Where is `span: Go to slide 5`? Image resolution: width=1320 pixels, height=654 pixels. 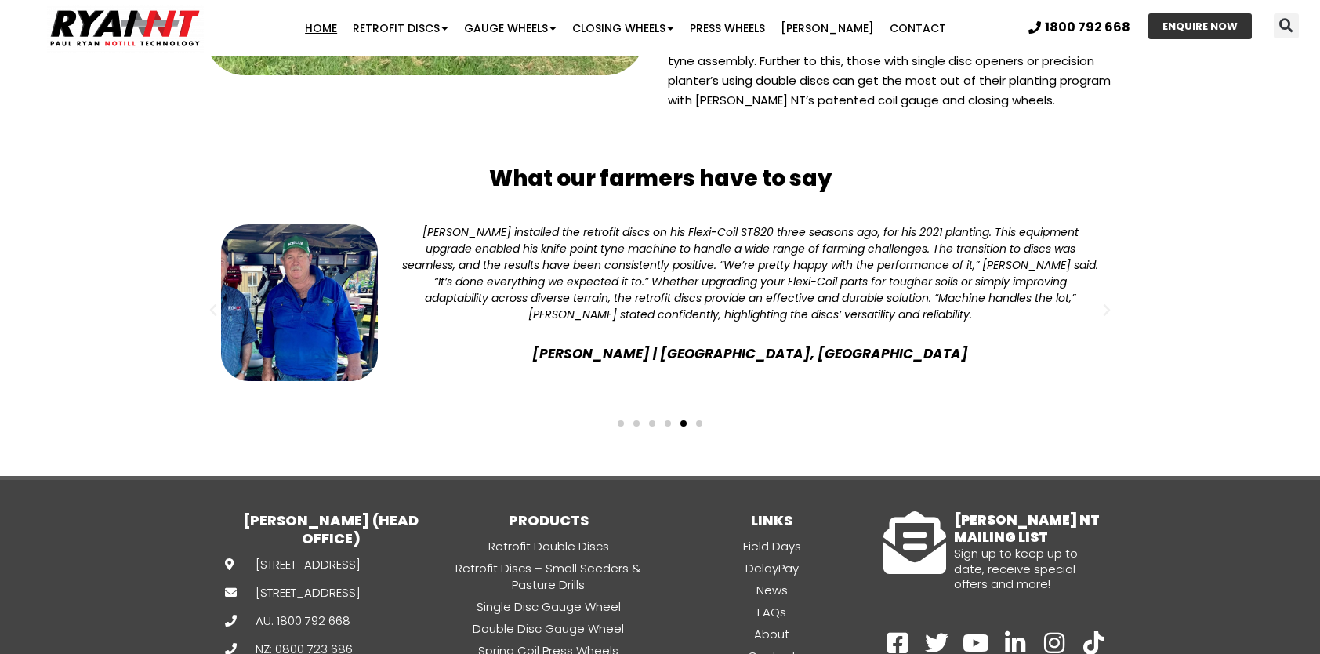
span: Go to slide 5 is located at coordinates (684, 423).